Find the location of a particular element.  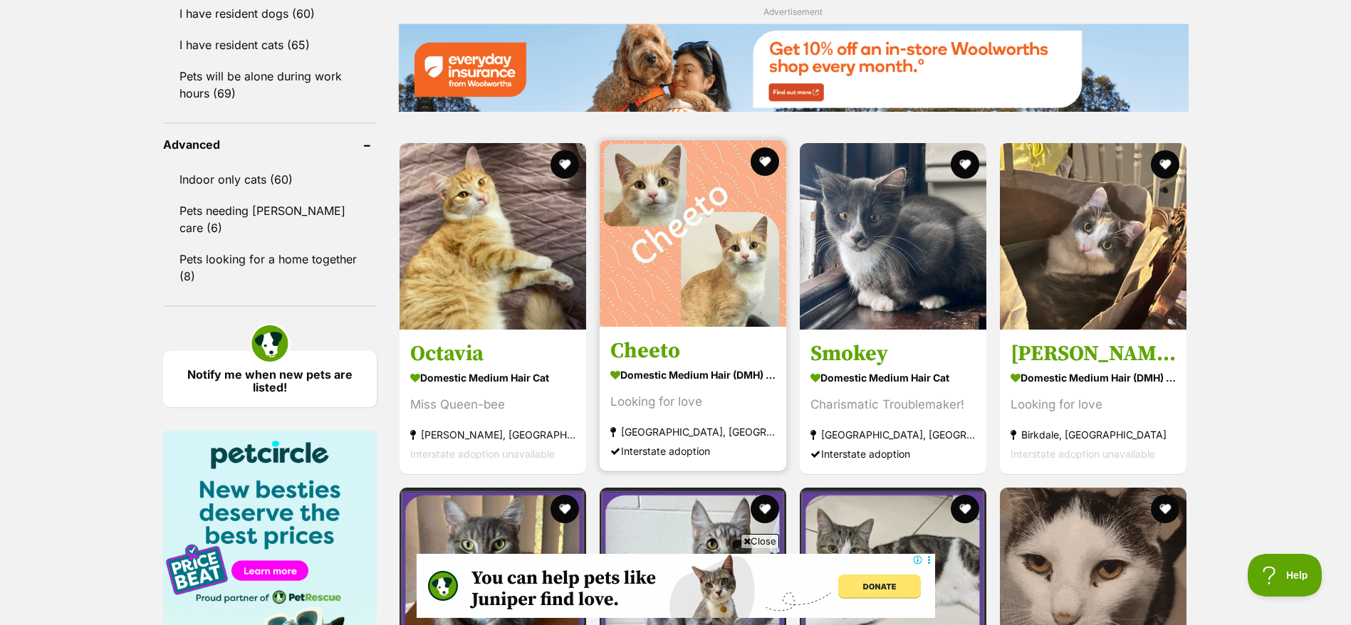

h3: Octavia is located at coordinates (493, 354).